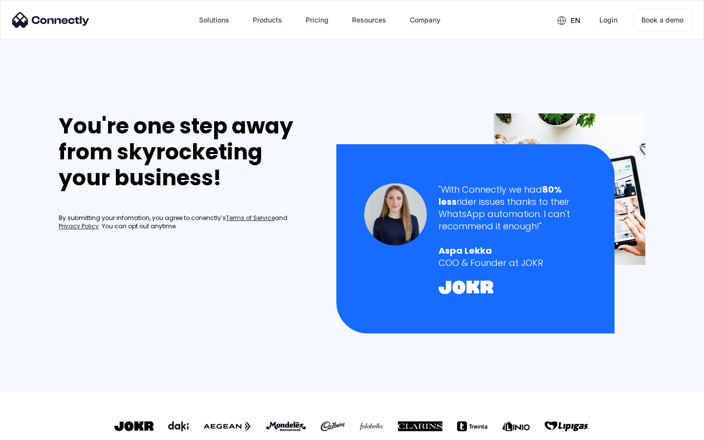 This screenshot has width=704, height=440. I want to click on ul: Language list, so click(39, 430).